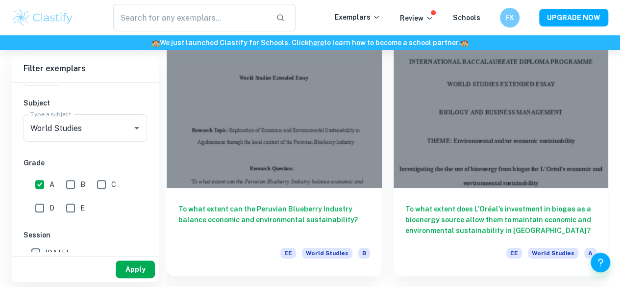 This screenshot has width=620, height=287. I want to click on span: E, so click(82, 208).